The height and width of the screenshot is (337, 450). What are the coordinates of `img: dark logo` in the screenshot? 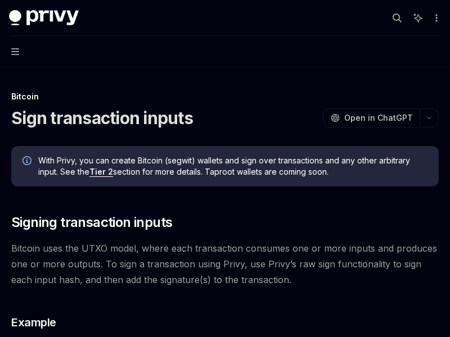 It's located at (44, 18).